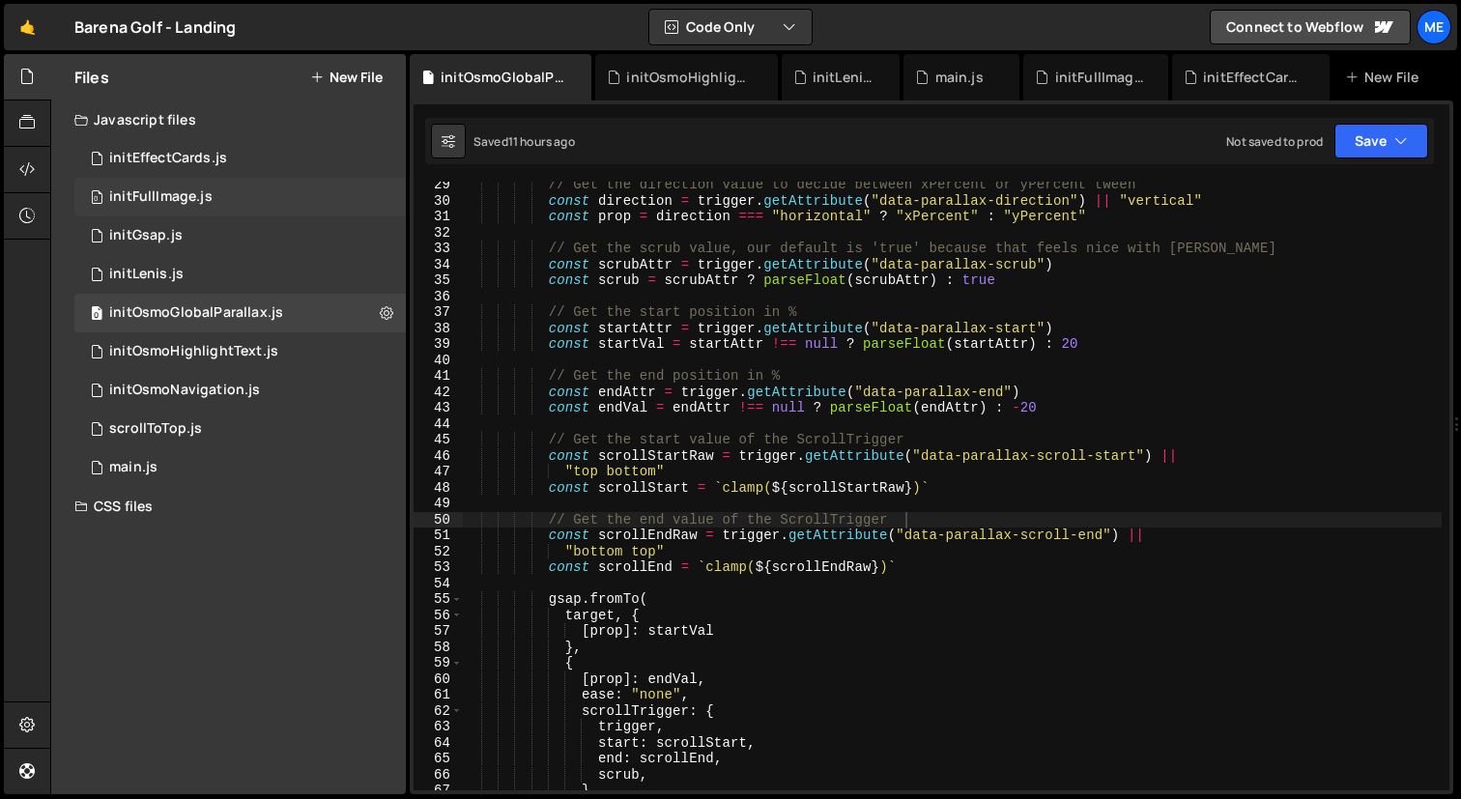 The width and height of the screenshot is (1461, 799). What do you see at coordinates (438, 520) in the screenshot?
I see `div: 50` at bounding box center [438, 520].